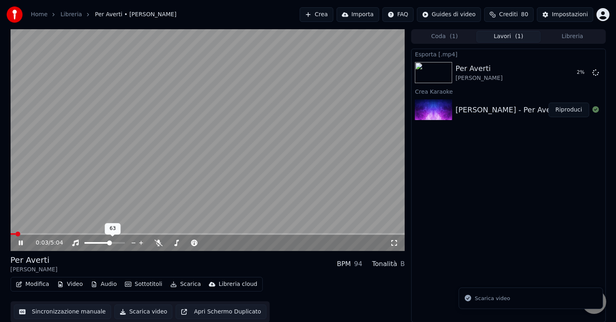  I want to click on div: 94, so click(358, 264).